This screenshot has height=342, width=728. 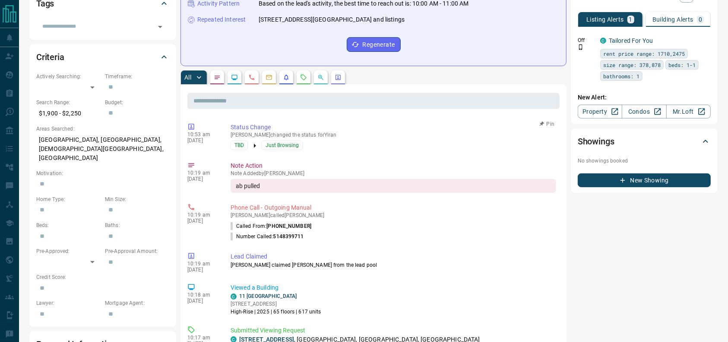 I want to click on span: rent price range: 1710,2475, so click(x=644, y=54).